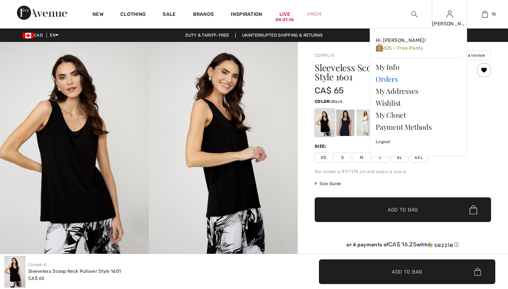 The image size is (508, 289). What do you see at coordinates (314, 14) in the screenshot?
I see `a: Prom` at bounding box center [314, 14].